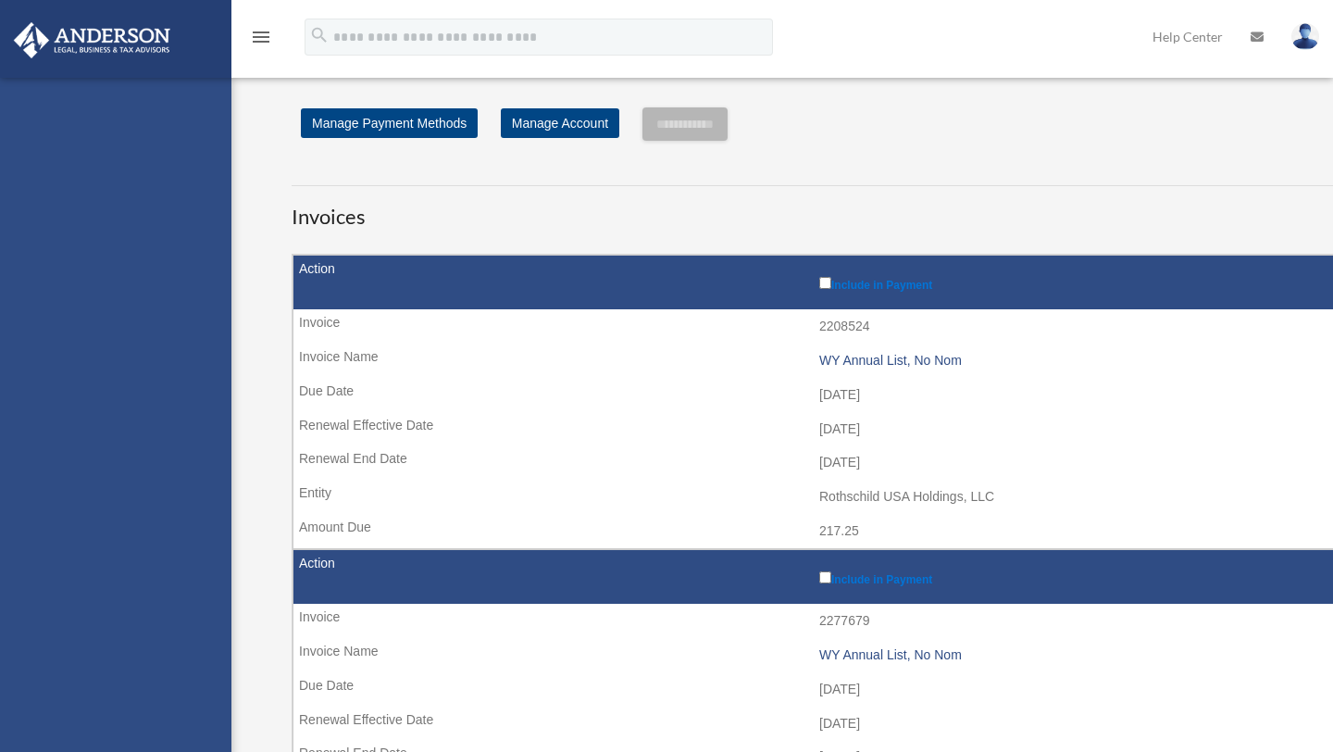 The width and height of the screenshot is (1333, 752). I want to click on img: Anderson Advisors Platinum Portal, so click(92, 40).